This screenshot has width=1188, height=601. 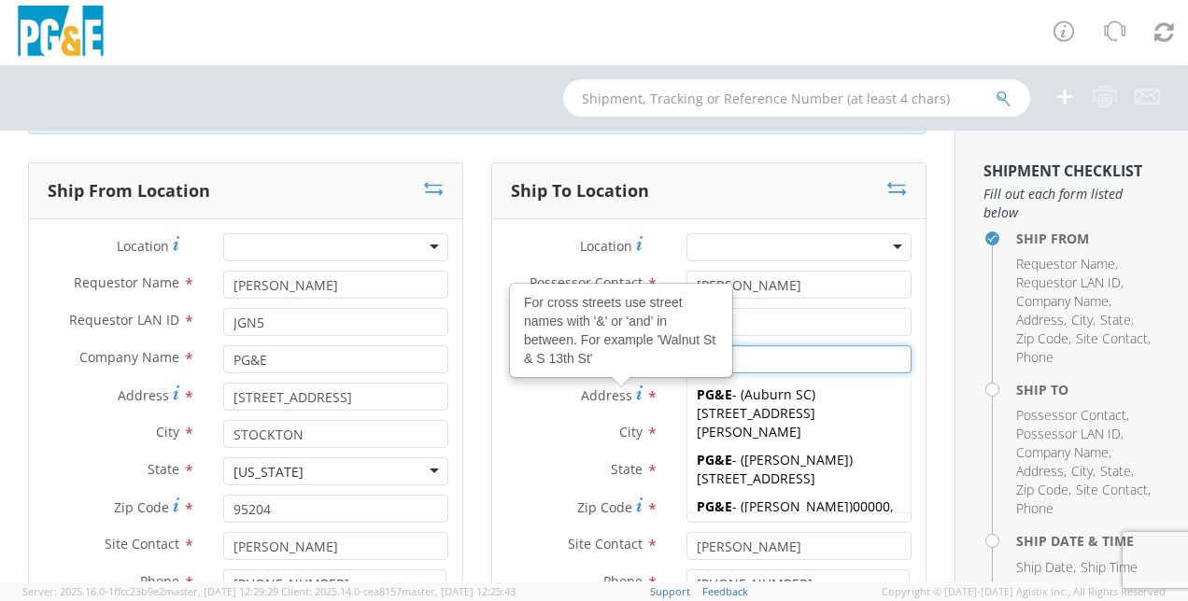 What do you see at coordinates (1088, 389) in the screenshot?
I see `h4: Ship To` at bounding box center [1088, 389].